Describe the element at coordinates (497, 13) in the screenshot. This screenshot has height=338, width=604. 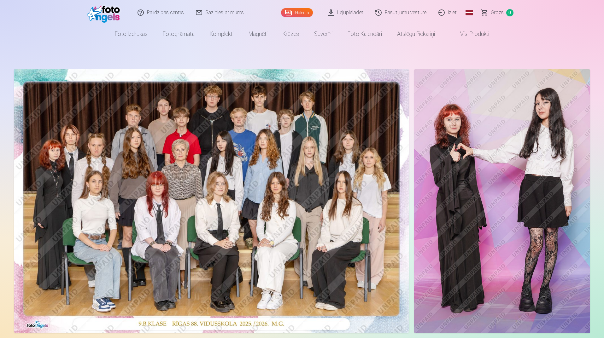
I see `span: Grozs` at that location.